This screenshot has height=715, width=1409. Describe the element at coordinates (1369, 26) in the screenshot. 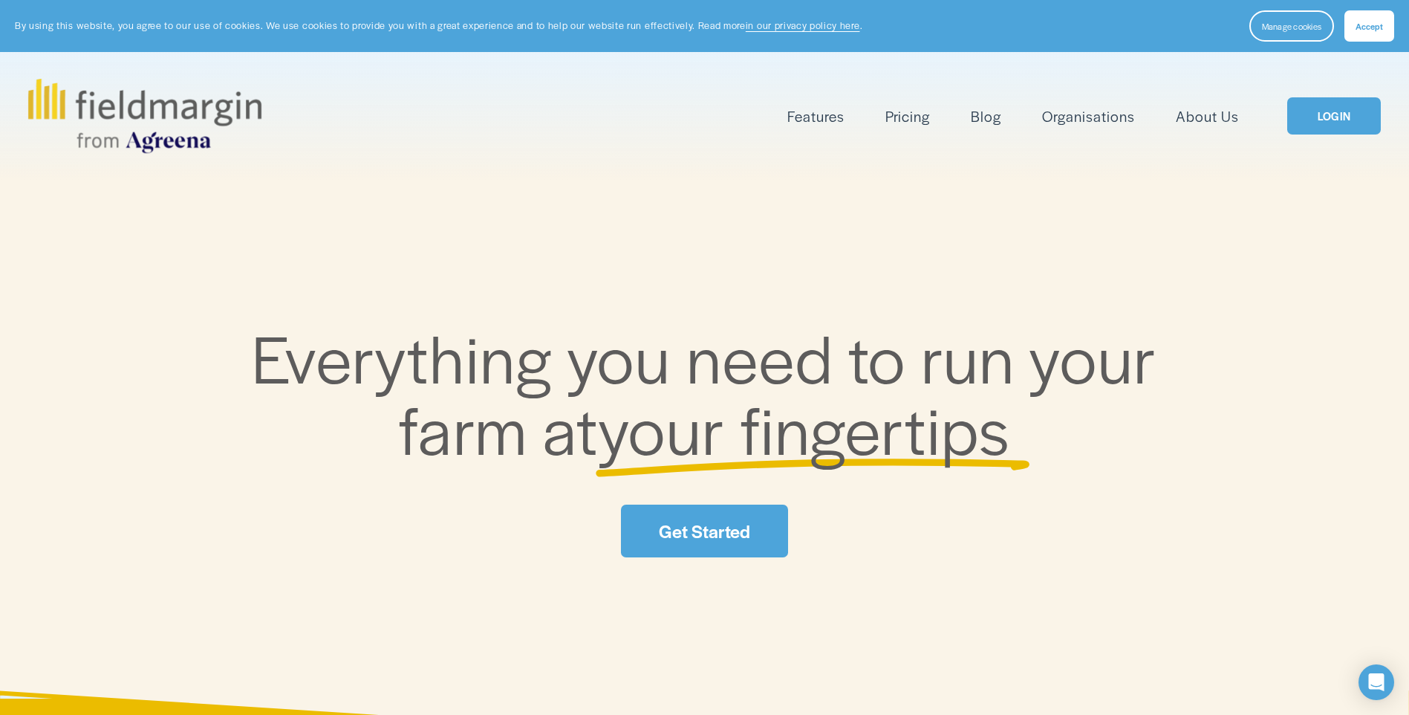

I see `button: Accept` at that location.